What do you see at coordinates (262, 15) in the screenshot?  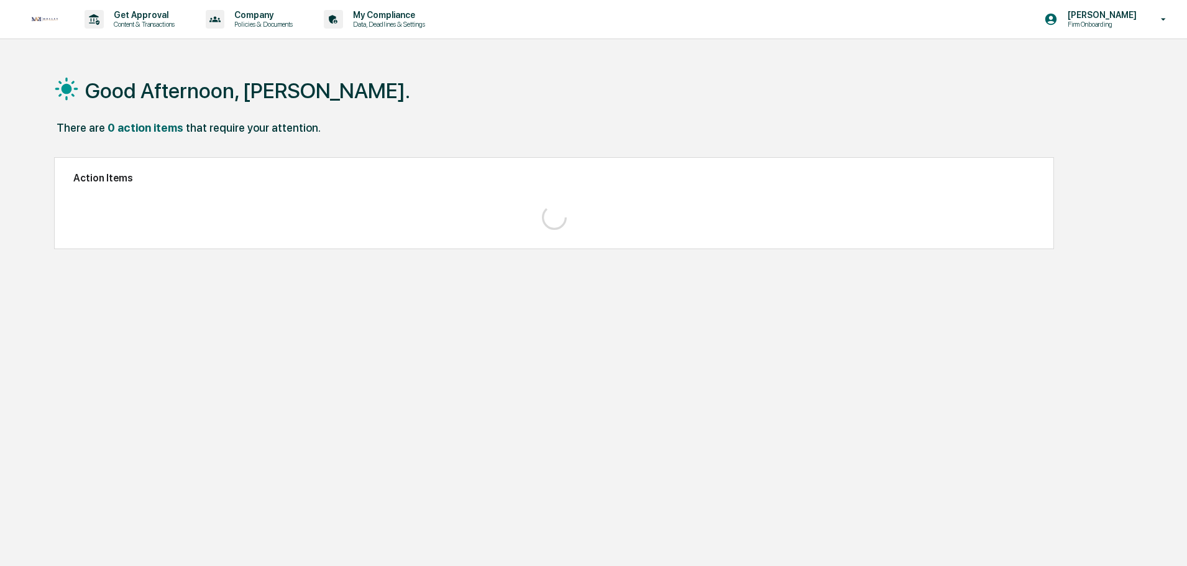 I see `p: Company` at bounding box center [262, 15].